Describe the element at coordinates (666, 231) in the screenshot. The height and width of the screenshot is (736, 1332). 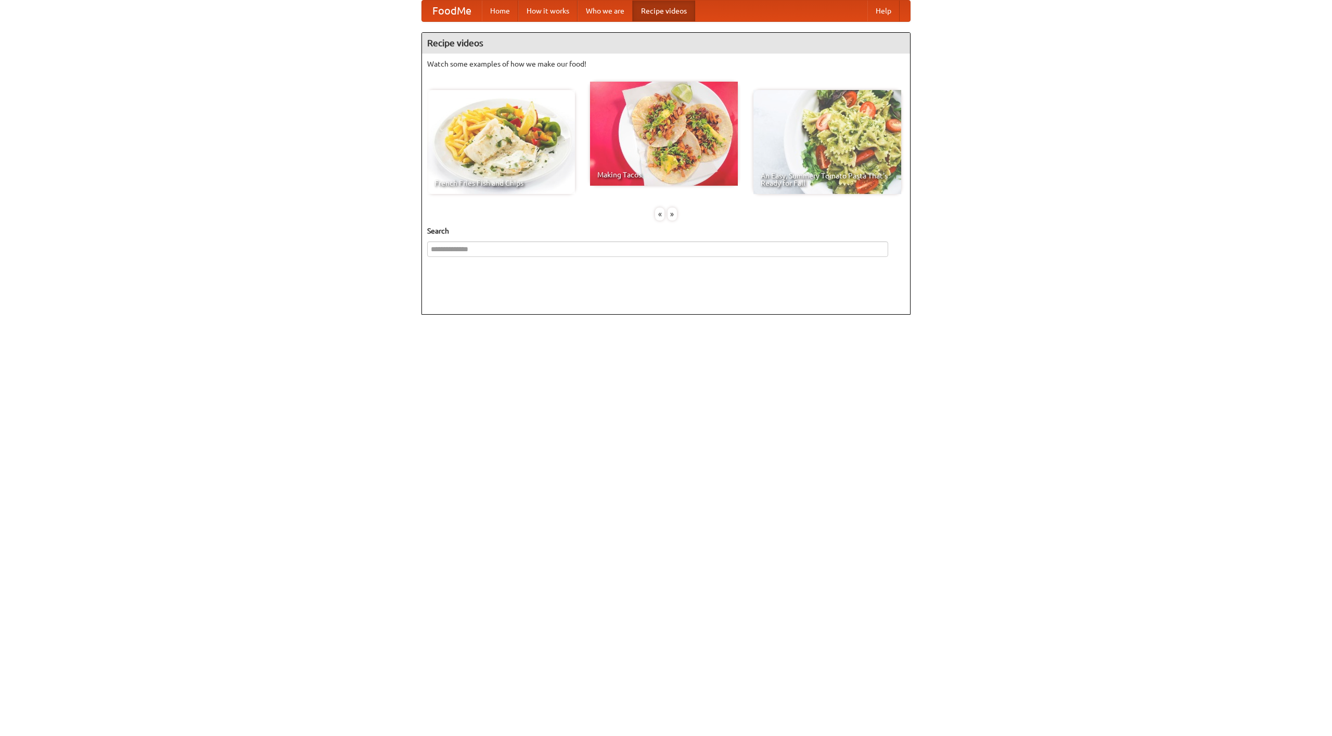
I see `h5: Search` at that location.